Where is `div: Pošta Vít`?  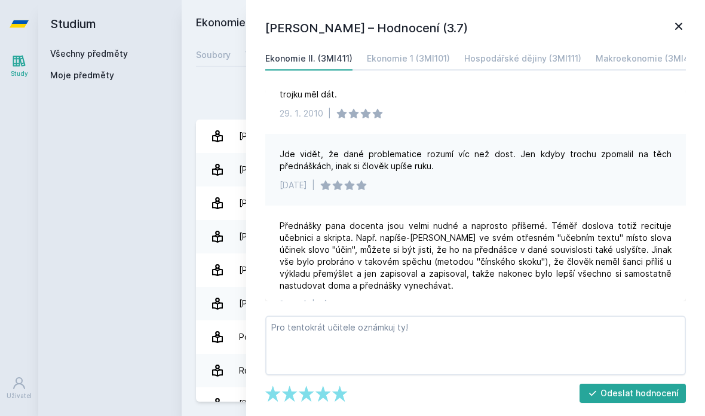 div: Pošta Vít is located at coordinates (257, 337).